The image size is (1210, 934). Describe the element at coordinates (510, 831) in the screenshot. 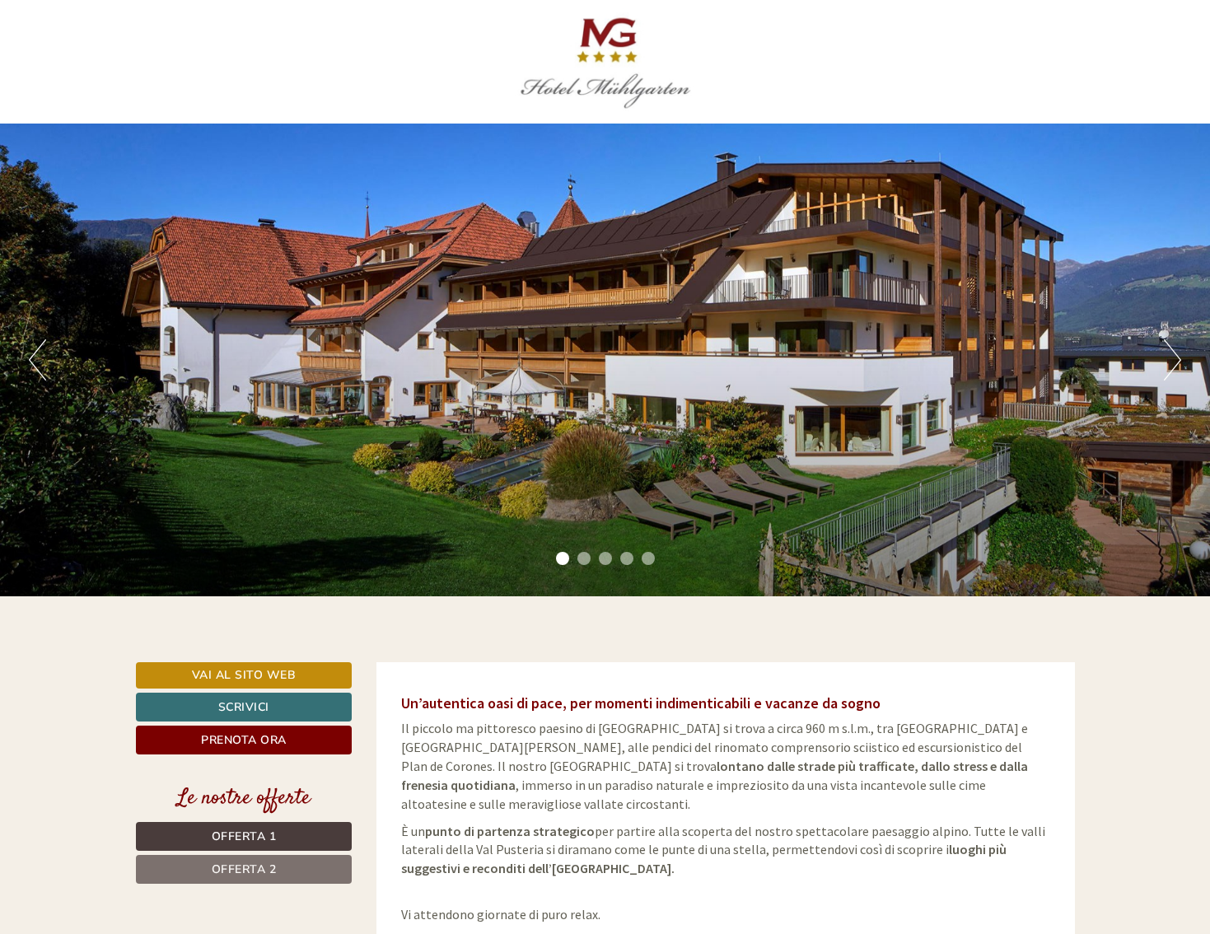

I see `strong: punto di partenza strategico` at that location.